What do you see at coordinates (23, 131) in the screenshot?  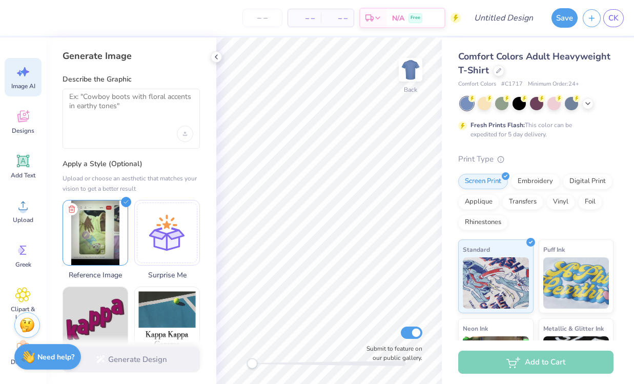 I see `span: Designs` at bounding box center [23, 131].